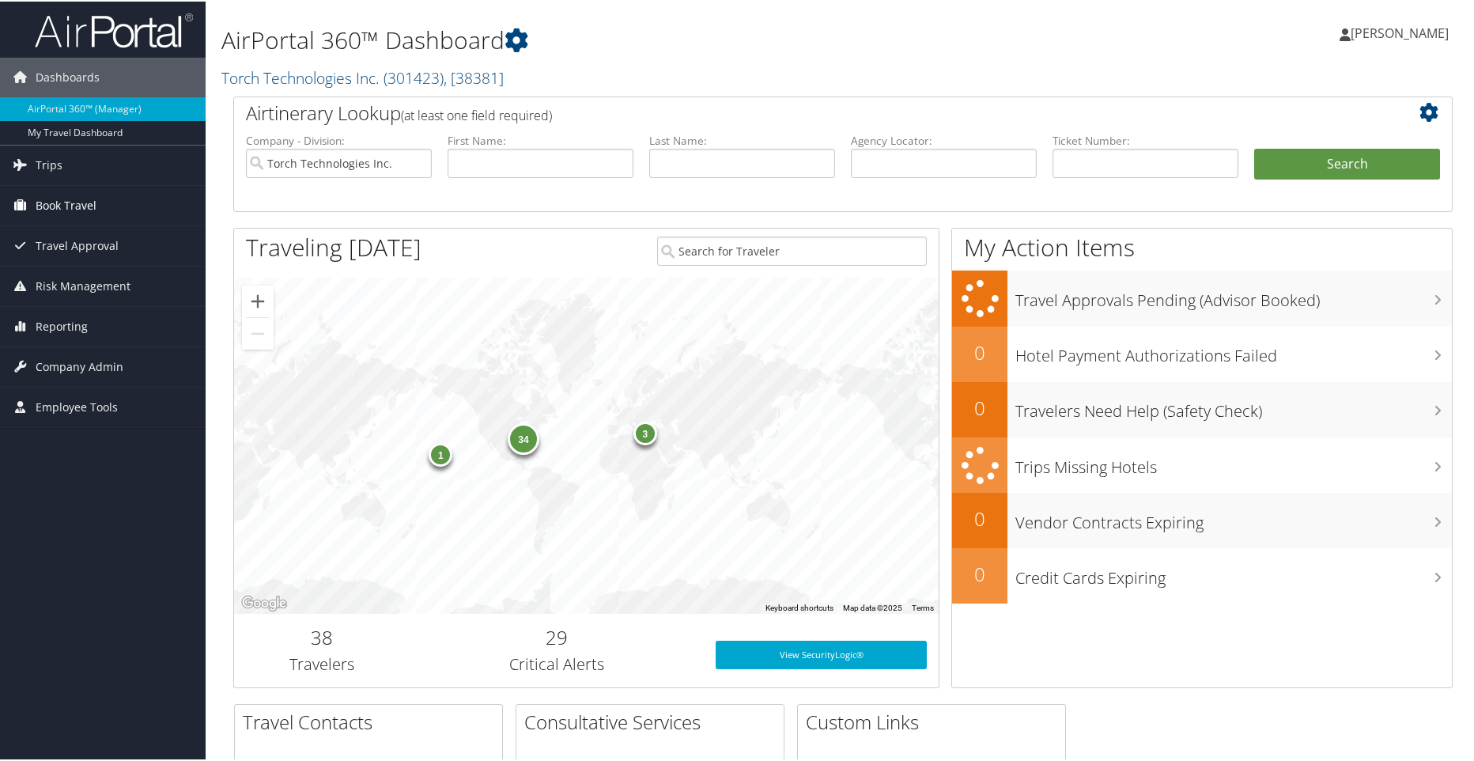 The width and height of the screenshot is (1474, 761). I want to click on h3: Trips Missing Hotels, so click(1233, 462).